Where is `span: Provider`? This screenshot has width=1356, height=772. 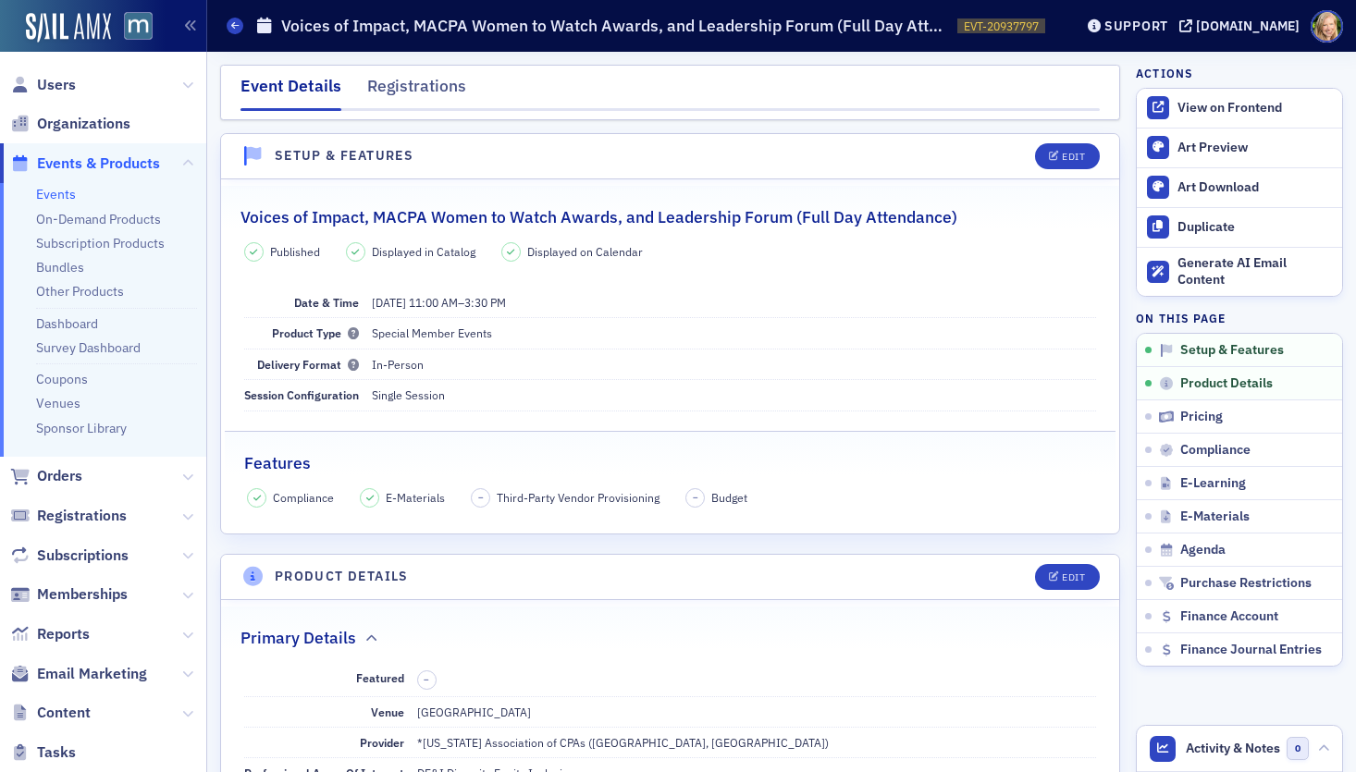
span: Provider is located at coordinates (382, 743).